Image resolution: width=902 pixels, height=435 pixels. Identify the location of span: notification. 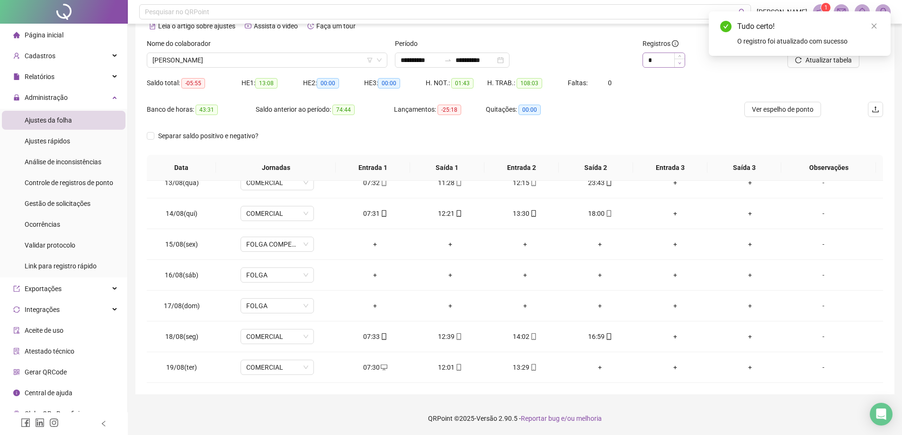
(821, 12).